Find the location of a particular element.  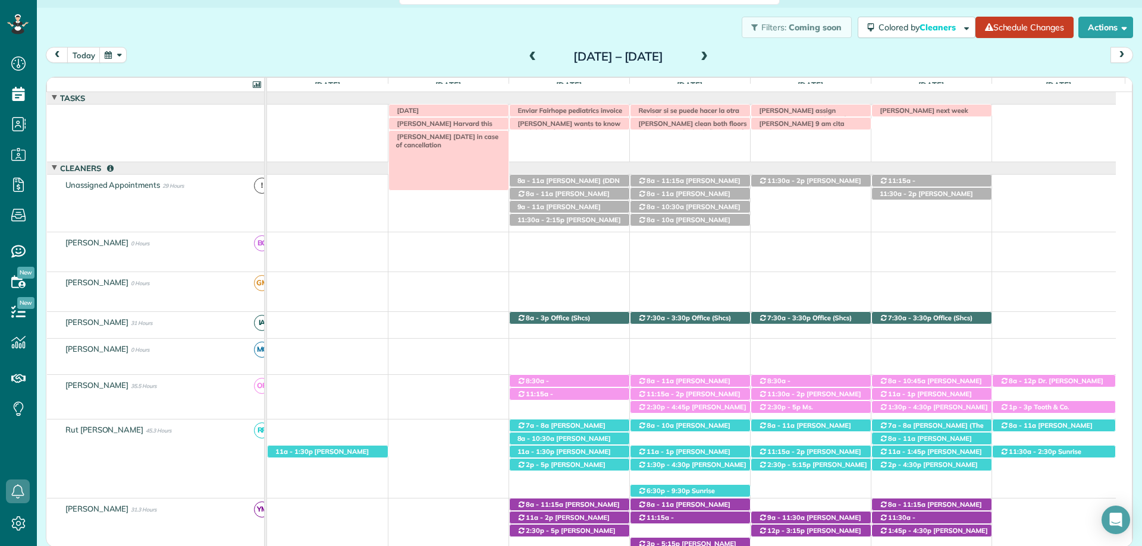

span: MC is located at coordinates (262, 350).